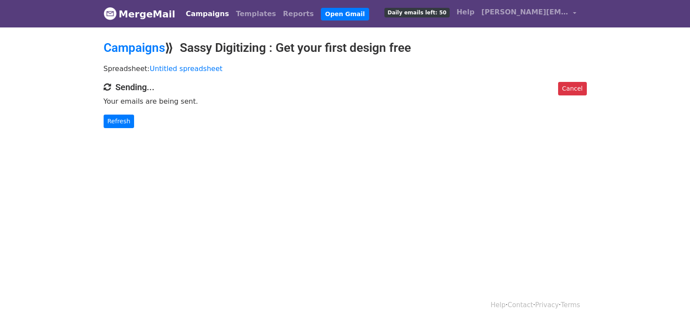 The height and width of the screenshot is (322, 690). What do you see at coordinates (345, 87) in the screenshot?
I see `h4: Sending...` at bounding box center [345, 87].